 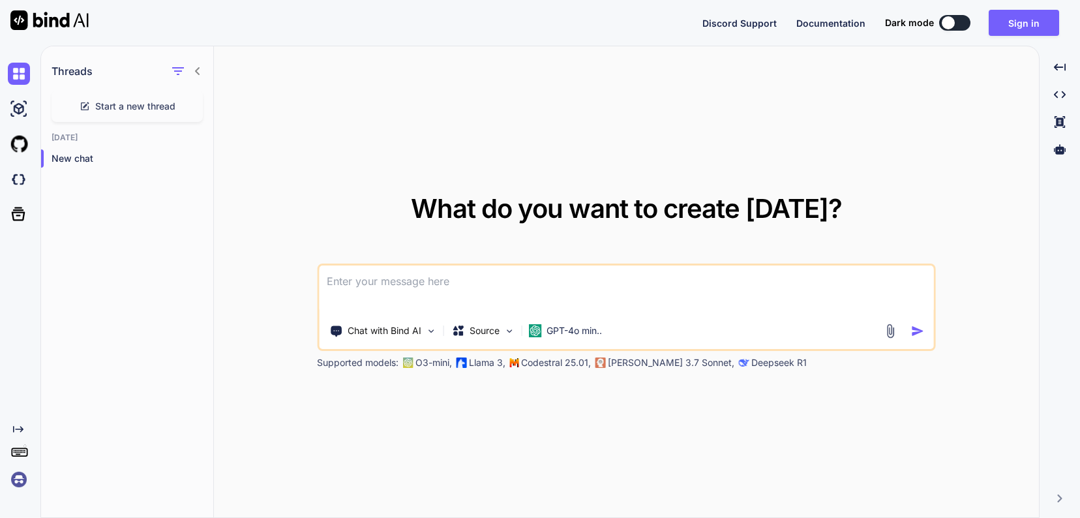 What do you see at coordinates (739, 23) in the screenshot?
I see `span: Discord Support` at bounding box center [739, 23].